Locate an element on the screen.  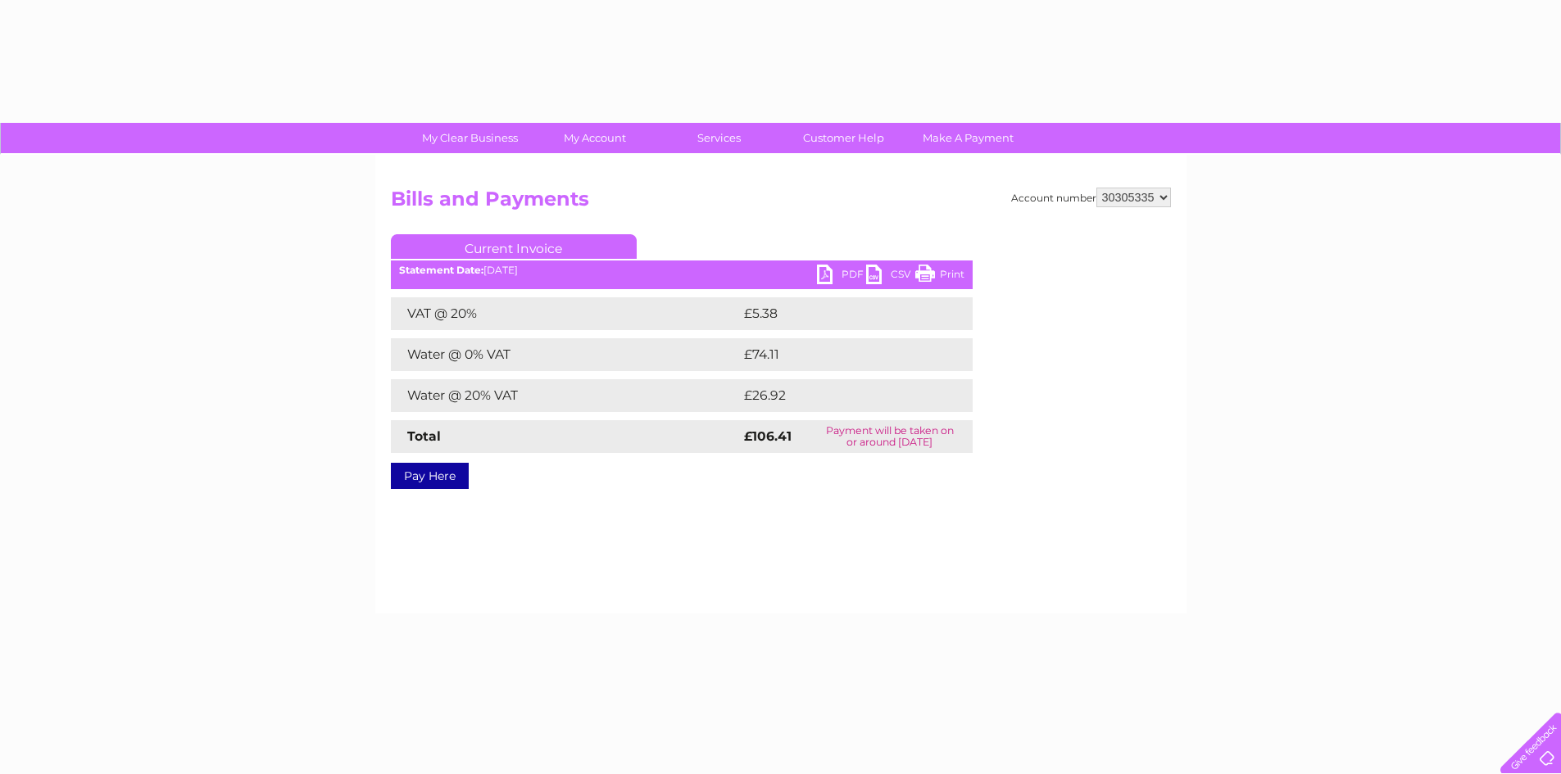
a: My Clear Business is located at coordinates (469, 138).